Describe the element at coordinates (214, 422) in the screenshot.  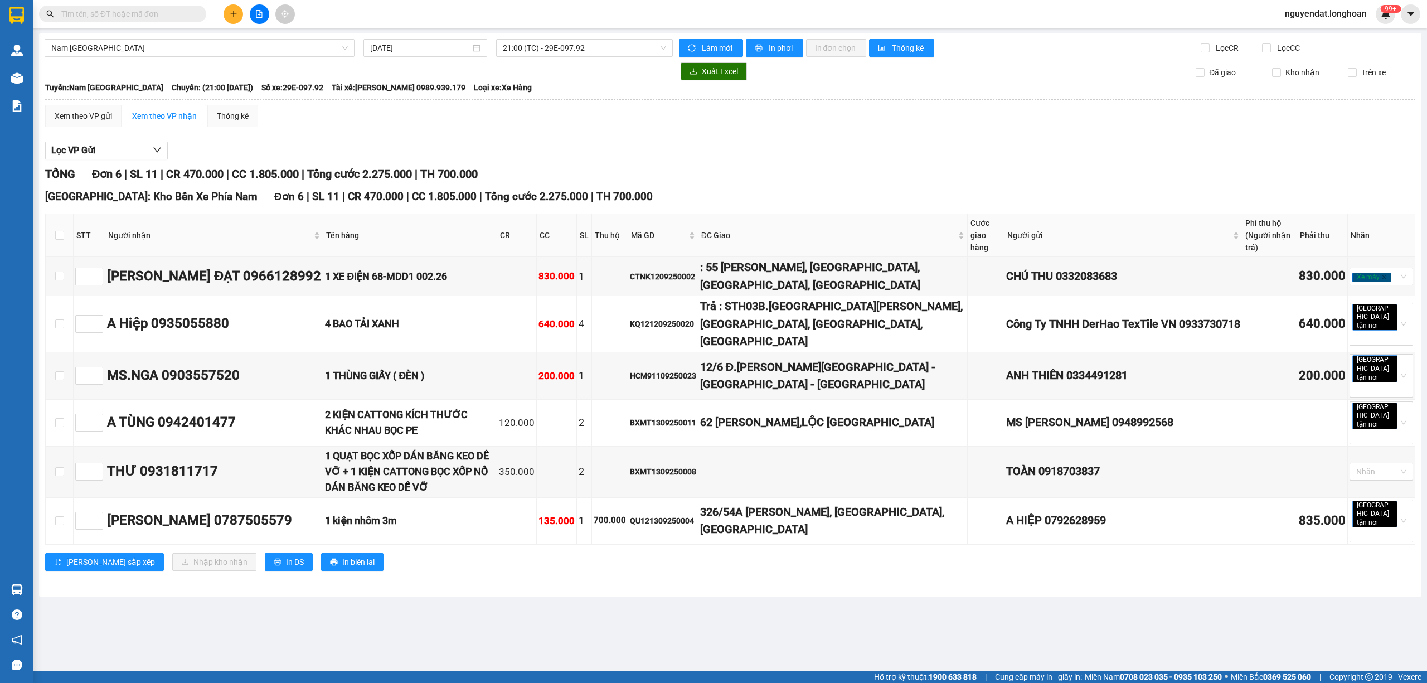
I see `div: A TÙNG 0942401477` at that location.